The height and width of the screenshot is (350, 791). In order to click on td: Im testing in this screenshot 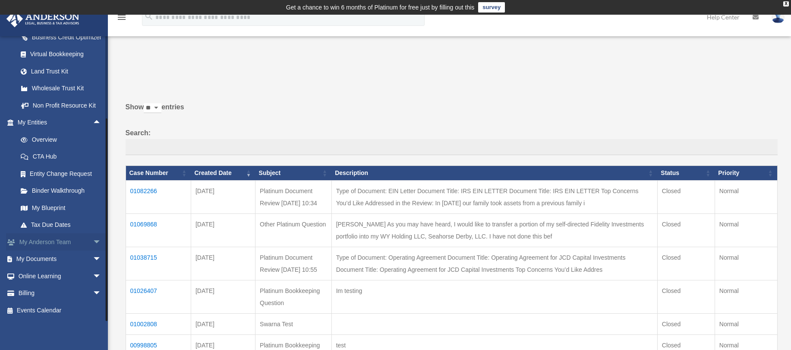, I will do `click(494, 297)`.